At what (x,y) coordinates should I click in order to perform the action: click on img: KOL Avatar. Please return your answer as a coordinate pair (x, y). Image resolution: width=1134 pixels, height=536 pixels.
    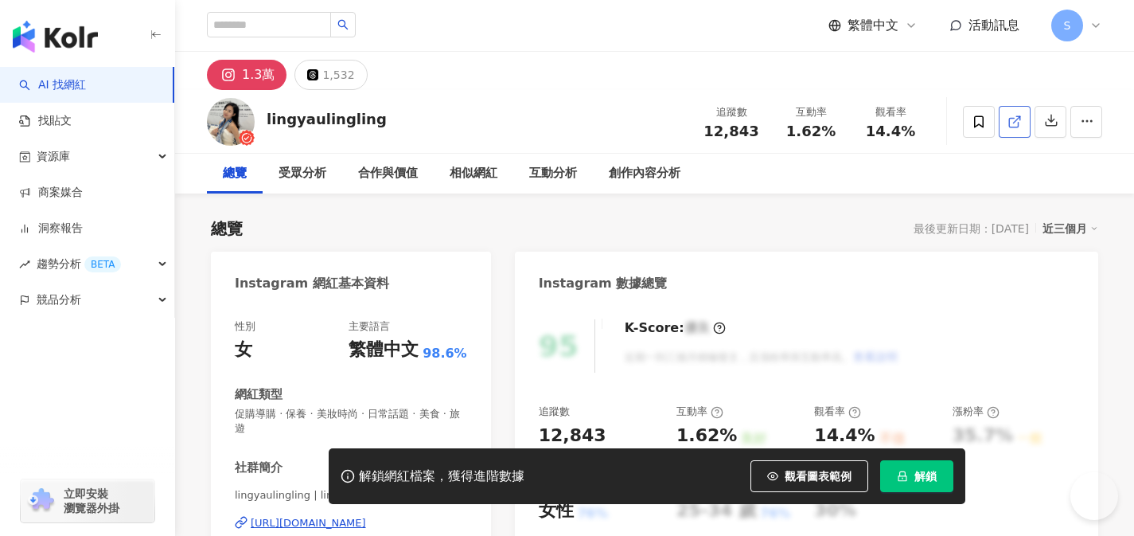
    Looking at the image, I should click on (231, 122).